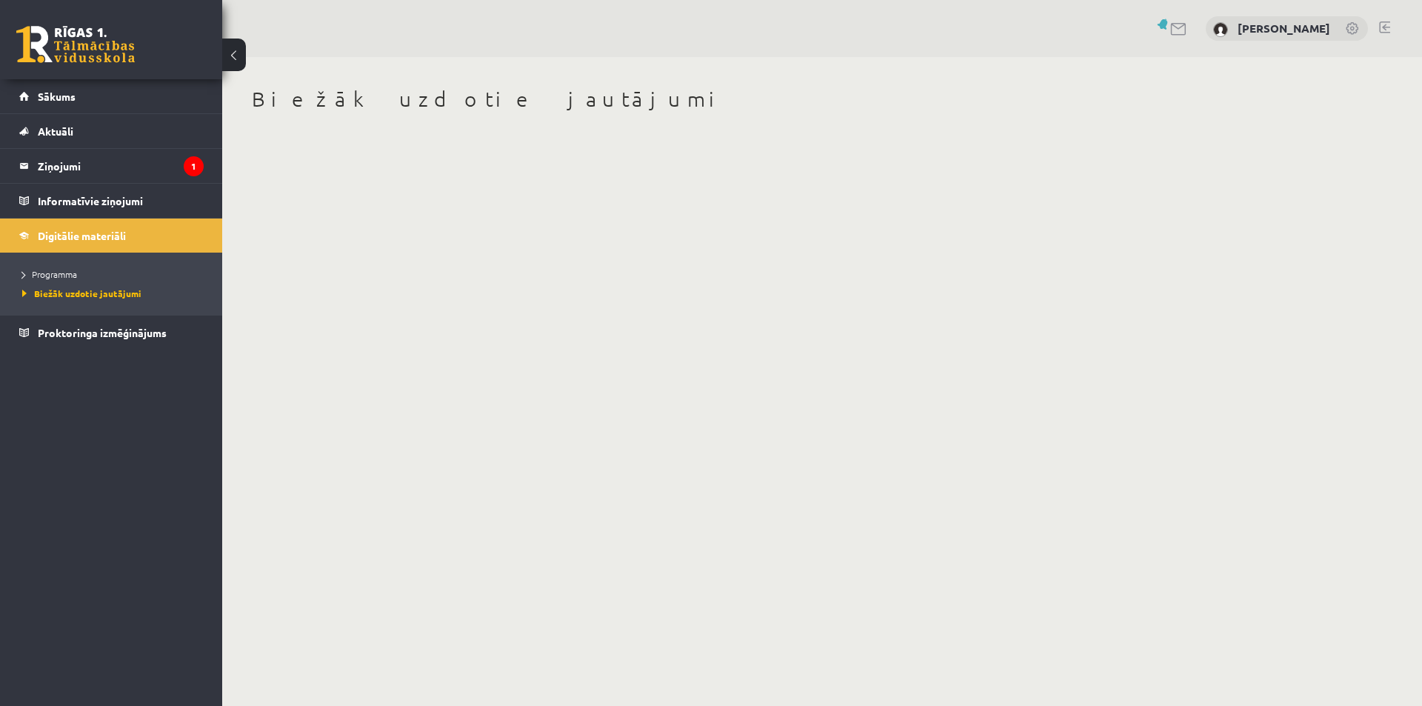  Describe the element at coordinates (193, 166) in the screenshot. I see `i: 1` at that location.